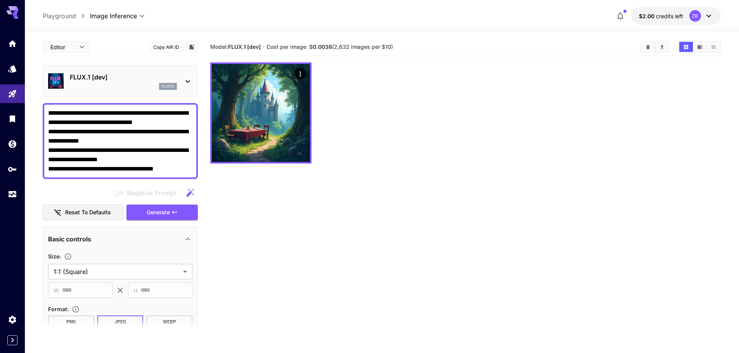 The height and width of the screenshot is (353, 739). What do you see at coordinates (676, 16) in the screenshot?
I see `button: $2.00ZK` at bounding box center [676, 16].